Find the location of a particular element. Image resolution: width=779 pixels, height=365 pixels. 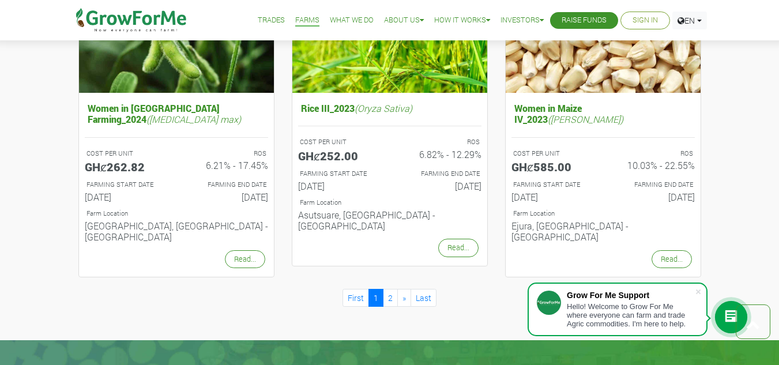

h5: GHȼ252.00 is located at coordinates (340, 156).